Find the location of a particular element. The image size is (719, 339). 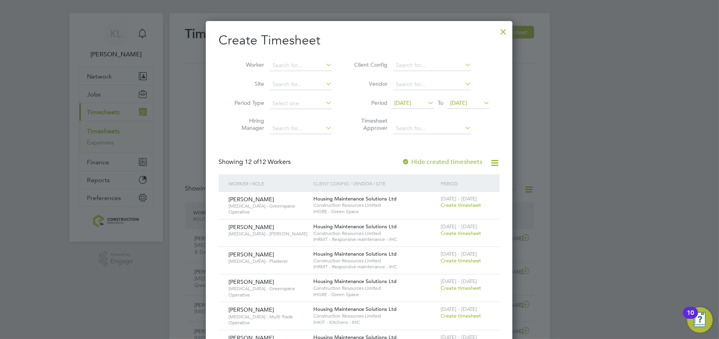

div: 10 is located at coordinates (691, 318).